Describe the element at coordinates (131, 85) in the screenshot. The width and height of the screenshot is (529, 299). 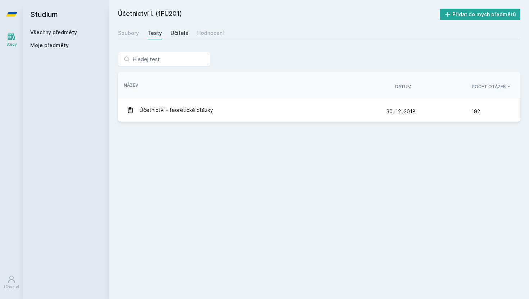
I see `button: Název` at that location.